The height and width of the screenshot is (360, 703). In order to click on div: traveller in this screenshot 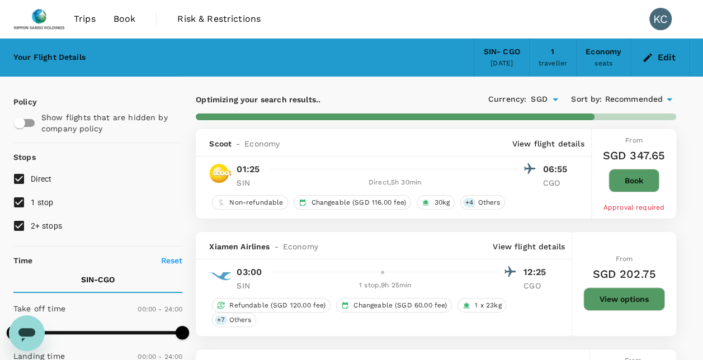, I will do `click(552, 64)`.